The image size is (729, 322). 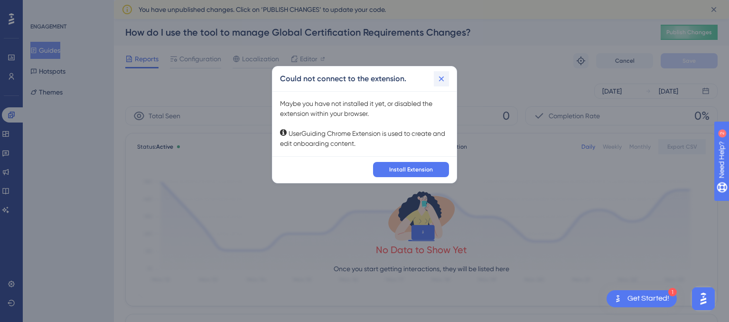 I want to click on div: Open Get Started! checklist, remaining modules: 1, so click(x=641, y=298).